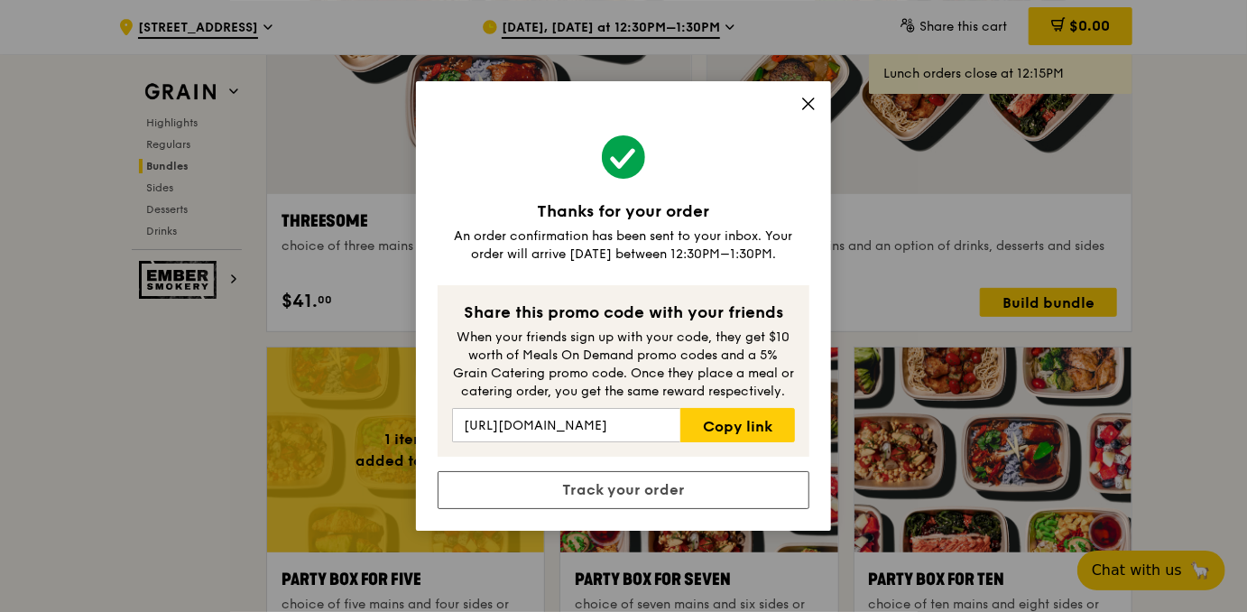 Image resolution: width=1247 pixels, height=612 pixels. I want to click on div: When your friends sign up with your code, they get $10 worth of Meals On Demand promo codes and a..., so click(623, 365).